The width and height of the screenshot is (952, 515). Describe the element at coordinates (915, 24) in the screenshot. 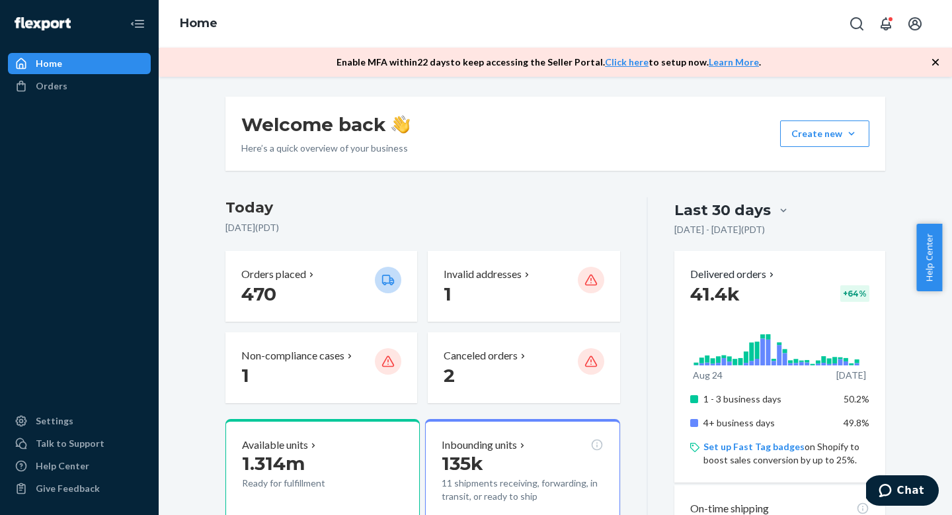

I see `button: Open account menu` at that location.